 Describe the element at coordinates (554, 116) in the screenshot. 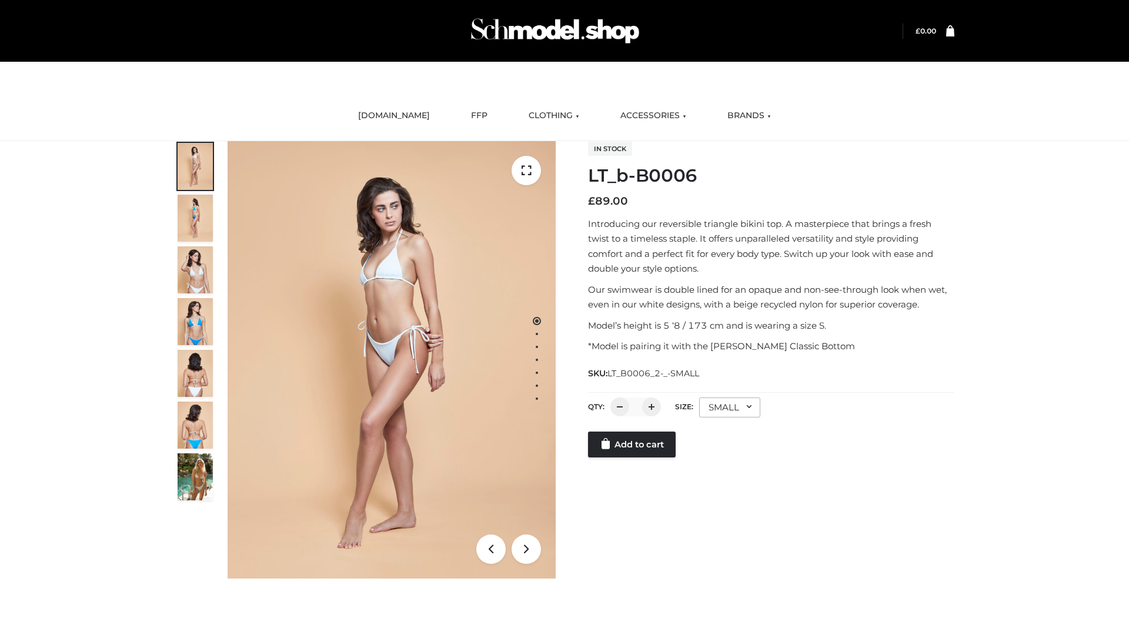

I see `a: CLOTHING` at that location.